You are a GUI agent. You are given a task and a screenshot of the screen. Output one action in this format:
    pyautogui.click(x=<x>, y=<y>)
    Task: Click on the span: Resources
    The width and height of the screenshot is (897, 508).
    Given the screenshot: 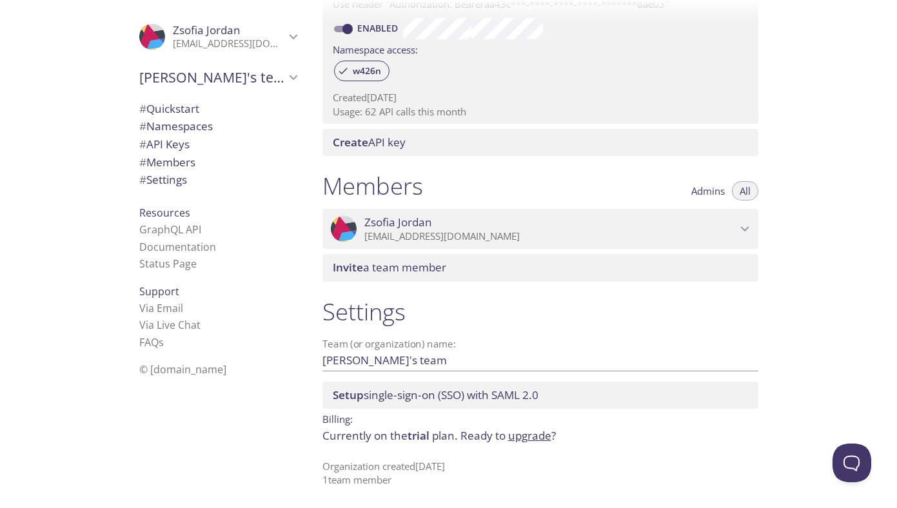 What is the action you would take?
    pyautogui.click(x=164, y=213)
    